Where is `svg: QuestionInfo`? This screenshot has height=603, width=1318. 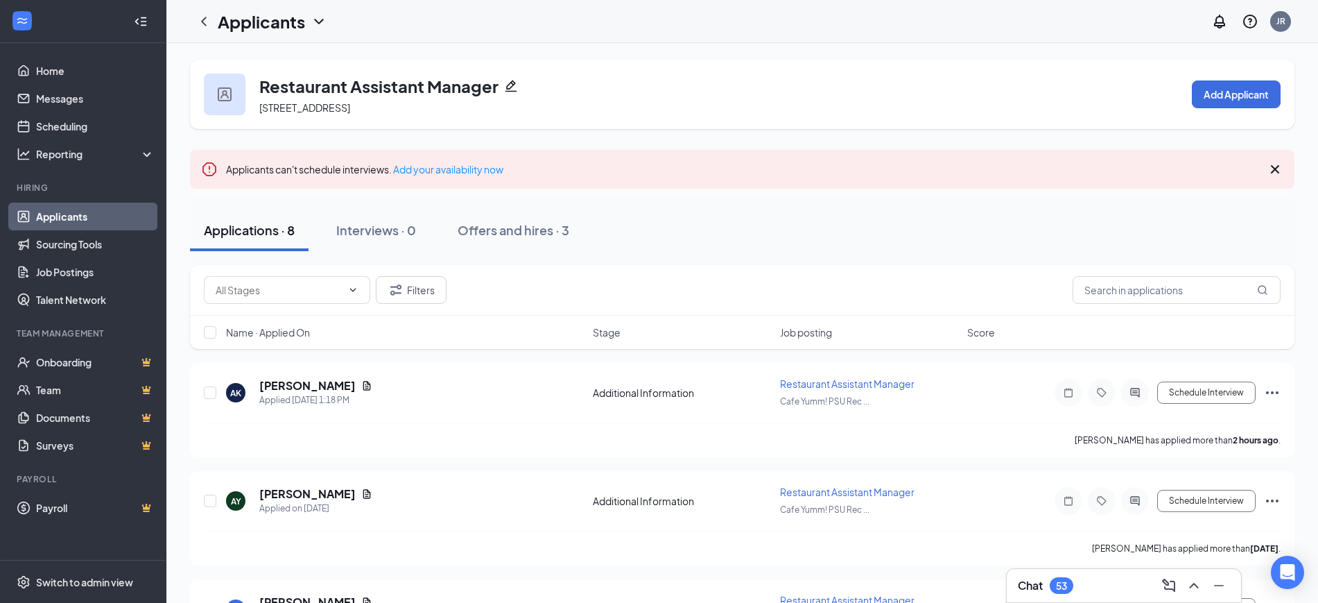 svg: QuestionInfo is located at coordinates (1250, 21).